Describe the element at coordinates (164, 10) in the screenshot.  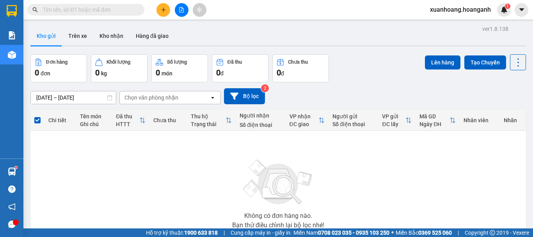
I see `span: plus` at that location.